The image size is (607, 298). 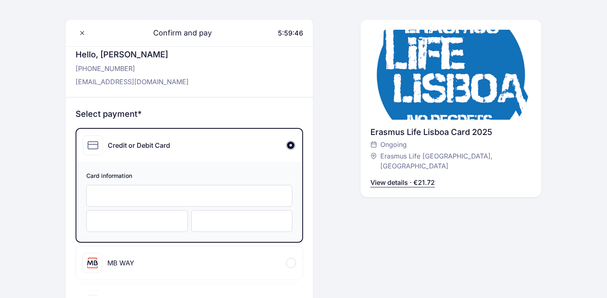 What do you see at coordinates (139, 145) in the screenshot?
I see `div: Credit or Debit Card` at bounding box center [139, 145].